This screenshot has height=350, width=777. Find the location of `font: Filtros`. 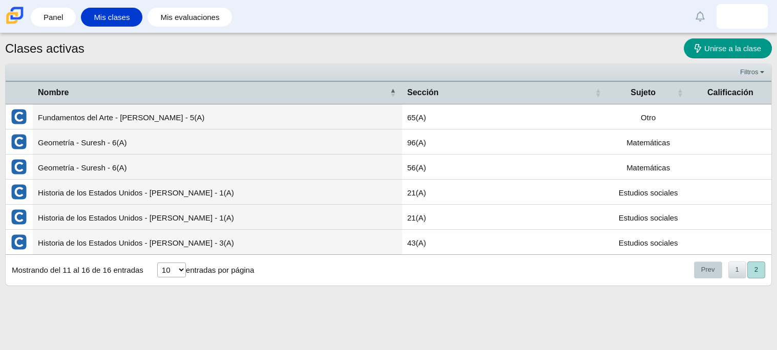

font: Filtros is located at coordinates (749, 72).